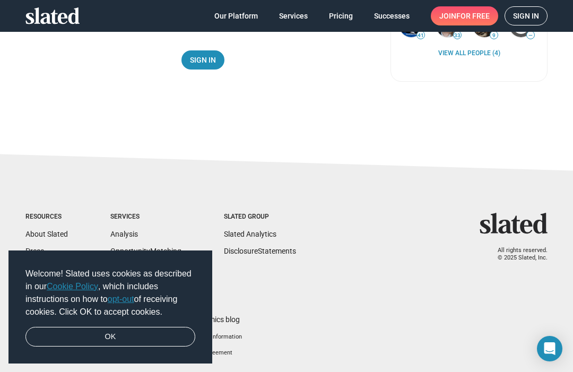 The width and height of the screenshot is (573, 372). What do you see at coordinates (341, 16) in the screenshot?
I see `a: Pricing` at bounding box center [341, 16].